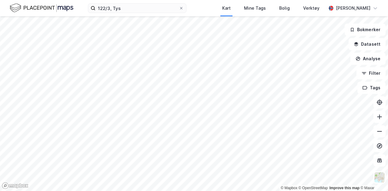 The height and width of the screenshot is (191, 388). I want to click on img: logo.f888ab2527a4732fd821a326f86c7f29.svg, so click(42, 8).